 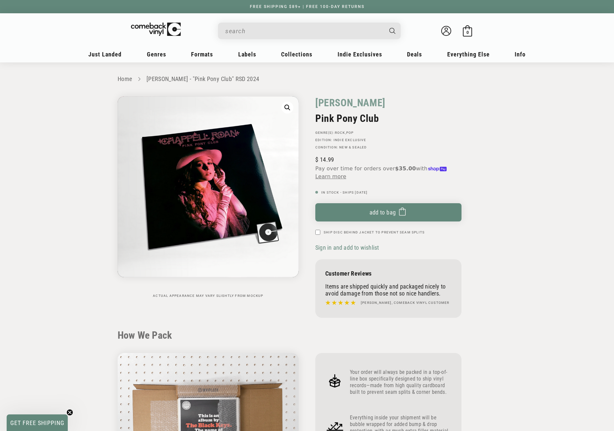 What do you see at coordinates (360, 54) in the screenshot?
I see `span: Indie Exclusives` at bounding box center [360, 54].